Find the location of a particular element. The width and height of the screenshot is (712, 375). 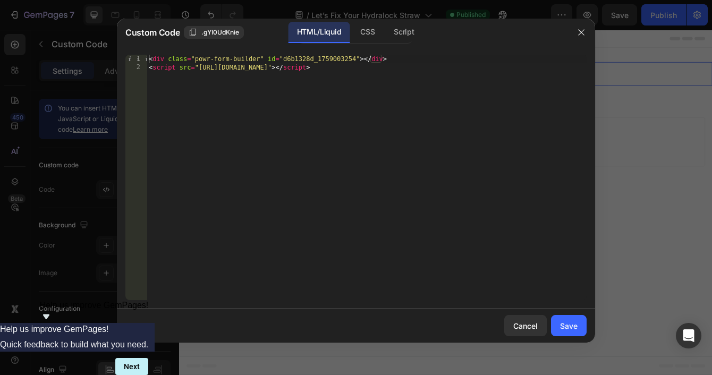

div: Section is located at coordinates (18, 10).